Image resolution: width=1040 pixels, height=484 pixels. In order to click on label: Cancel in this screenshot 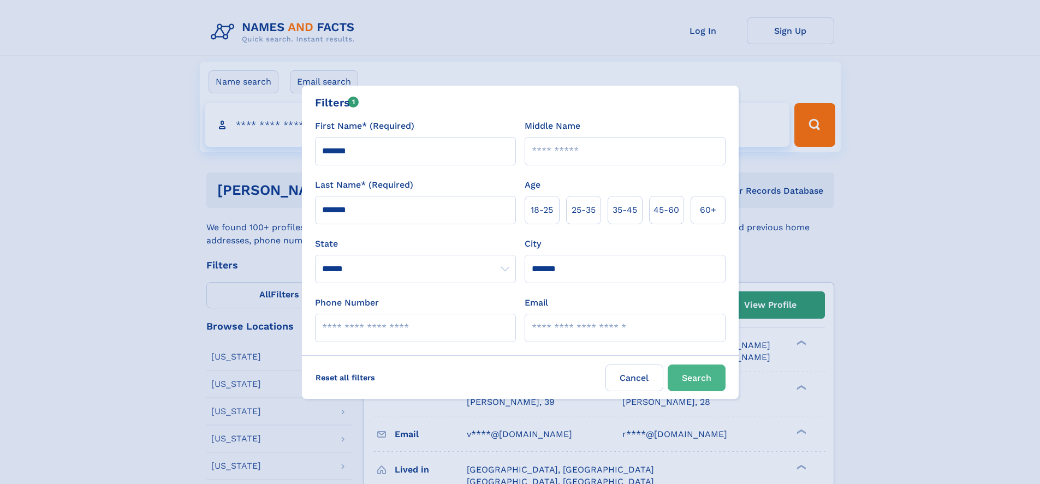, I will do `click(634, 378)`.